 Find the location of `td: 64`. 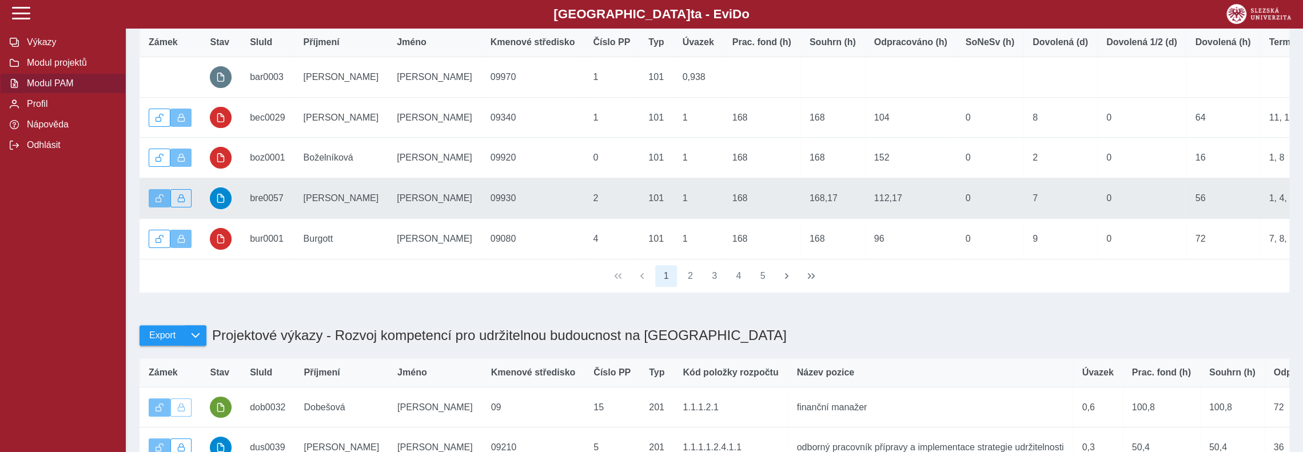

td: 64 is located at coordinates (1222, 117).